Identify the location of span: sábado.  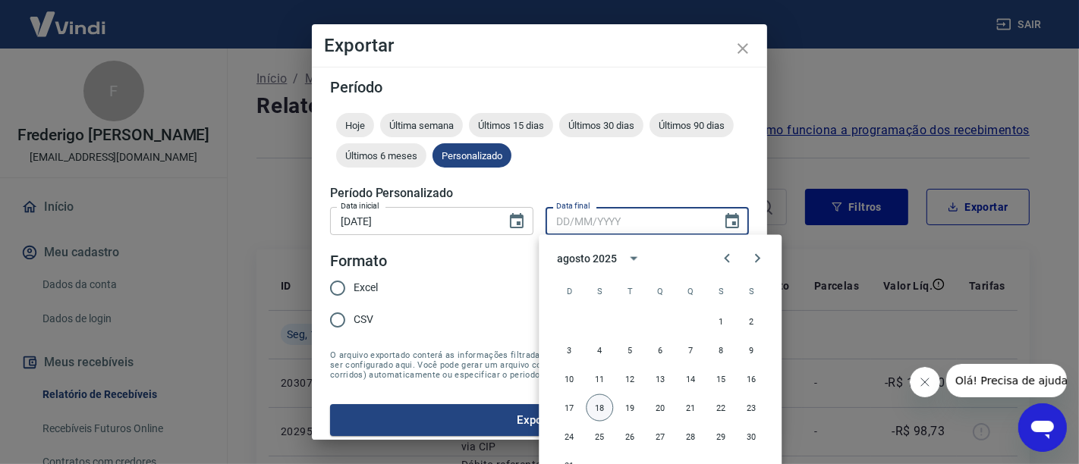
(751, 291).